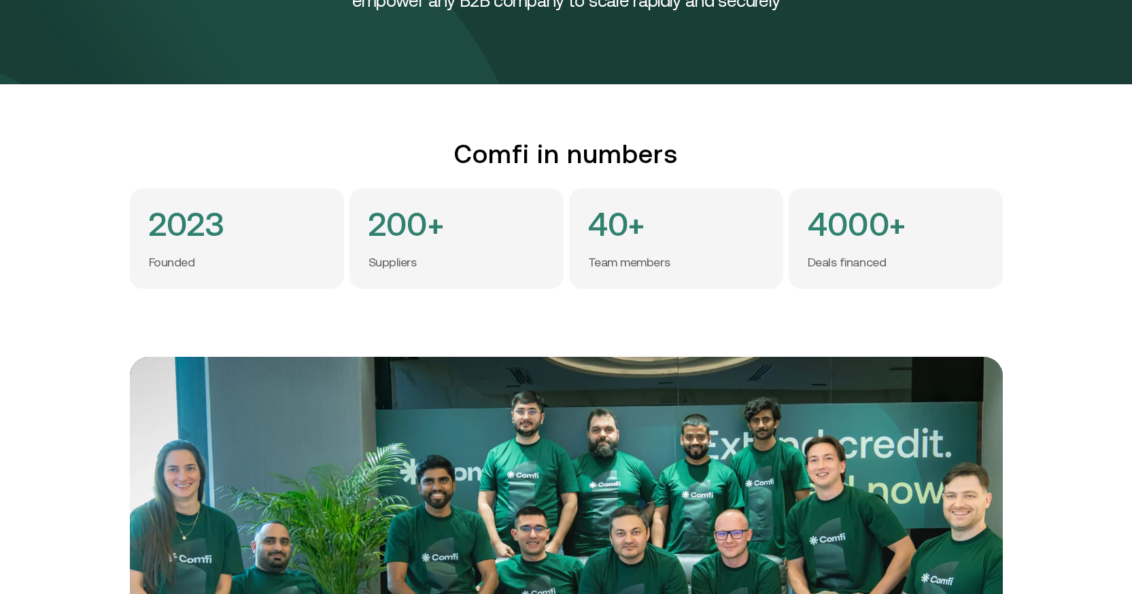  What do you see at coordinates (407, 224) in the screenshot?
I see `h4: 200+` at bounding box center [407, 224].